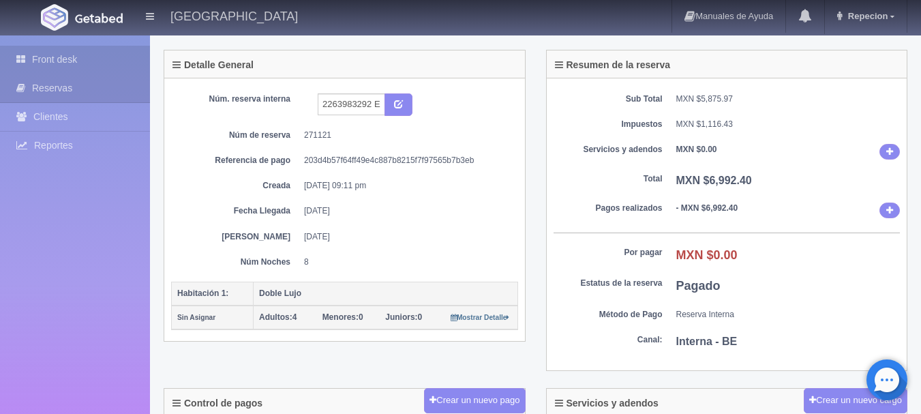 This screenshot has width=921, height=414. Describe the element at coordinates (236, 262) in the screenshot. I see `dt: Núm Noches` at that location.